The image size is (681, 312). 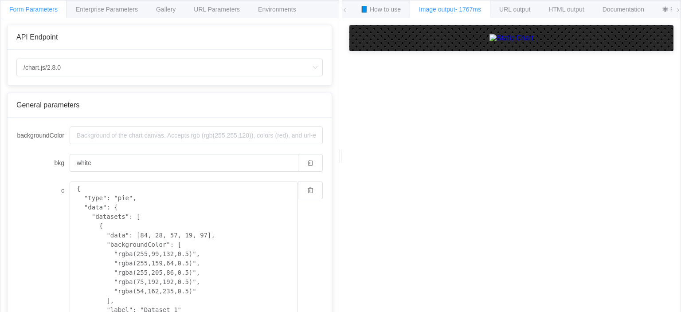 I want to click on span: URL Parameters, so click(x=217, y=9).